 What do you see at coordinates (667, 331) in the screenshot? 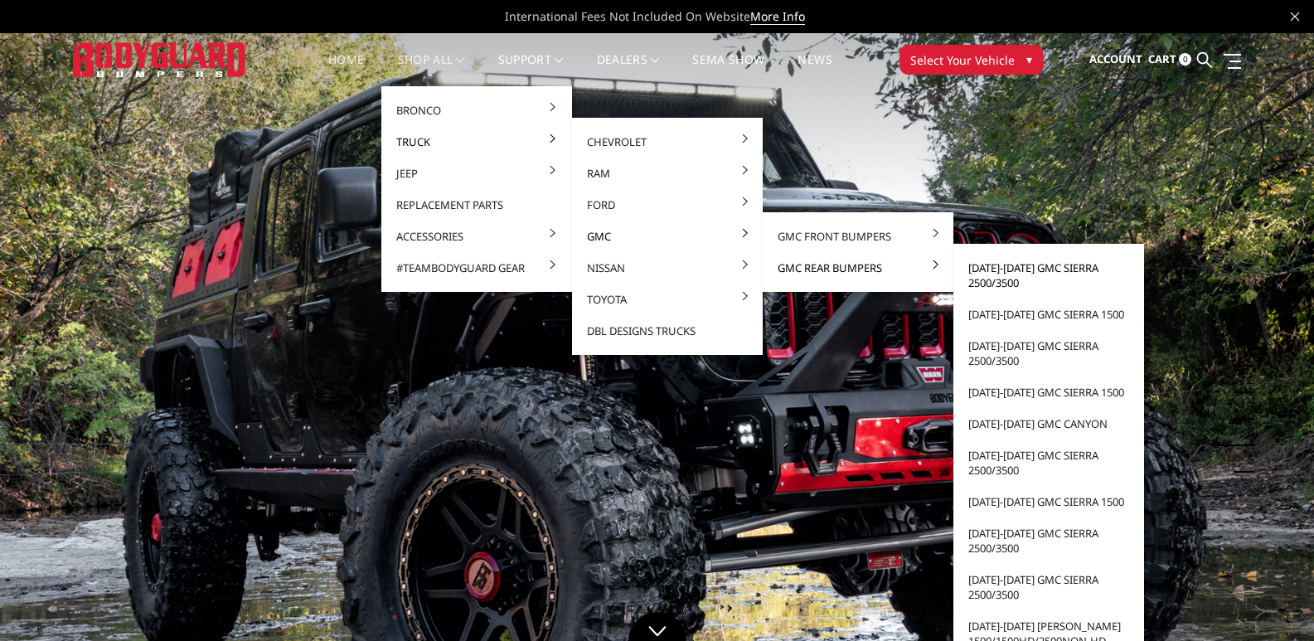
I see `a: DBL Designs Trucks` at bounding box center [667, 331].